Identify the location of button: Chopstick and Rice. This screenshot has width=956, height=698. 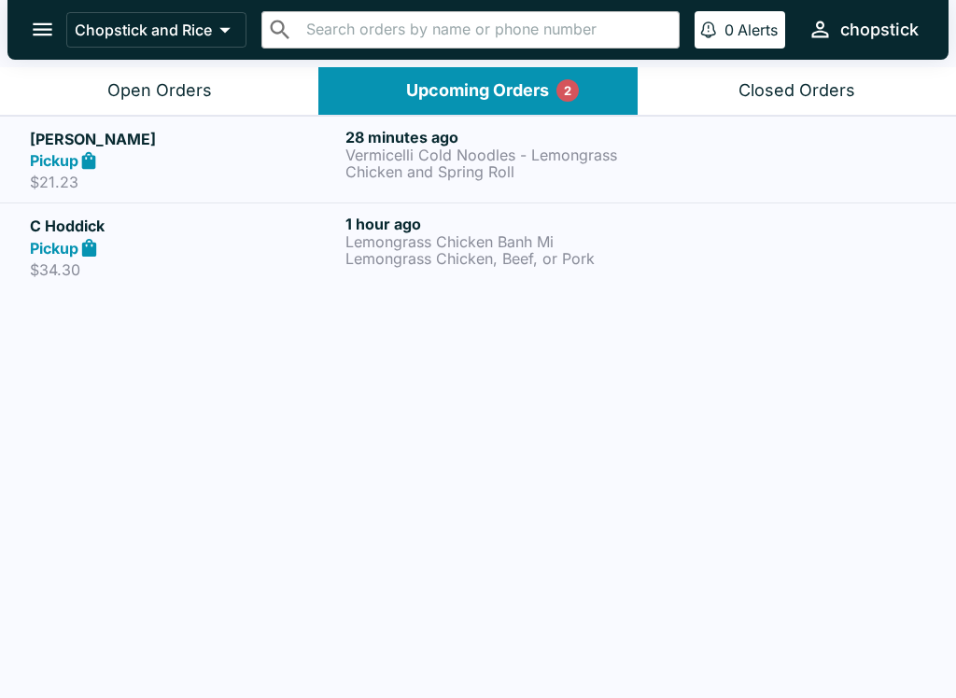
(156, 30).